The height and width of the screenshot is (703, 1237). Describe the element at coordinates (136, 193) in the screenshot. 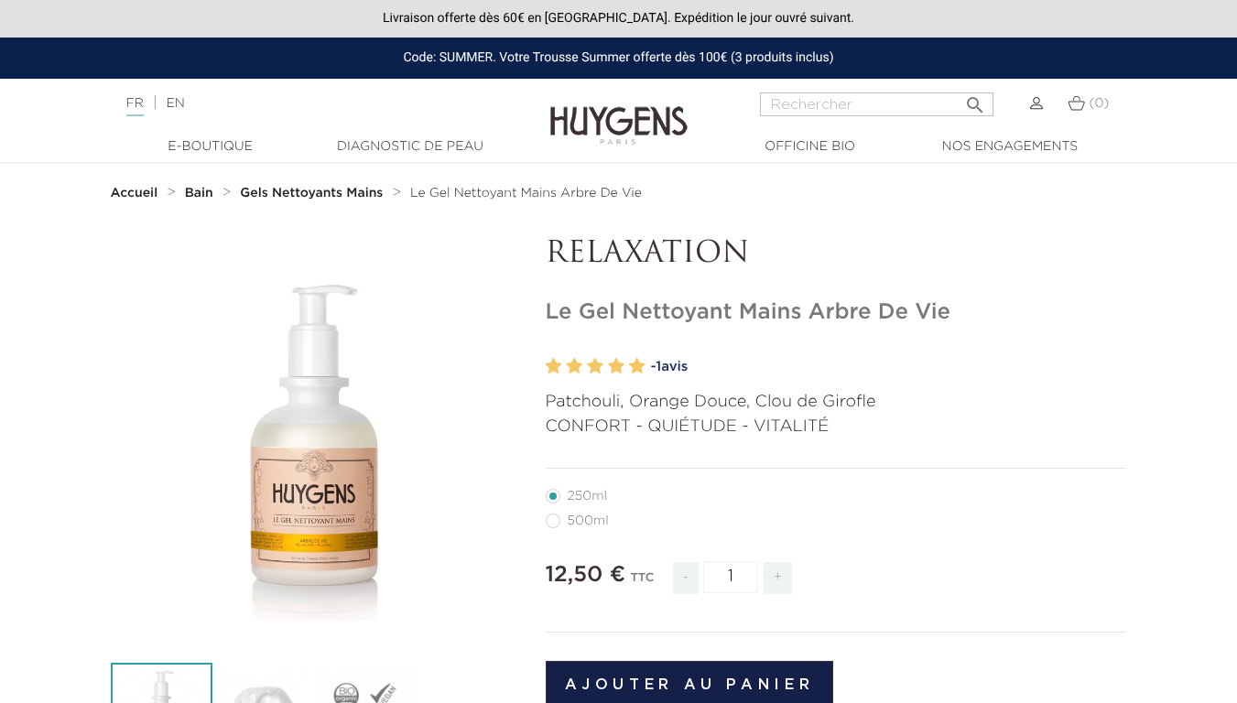

I see `a: Accueil` at that location.